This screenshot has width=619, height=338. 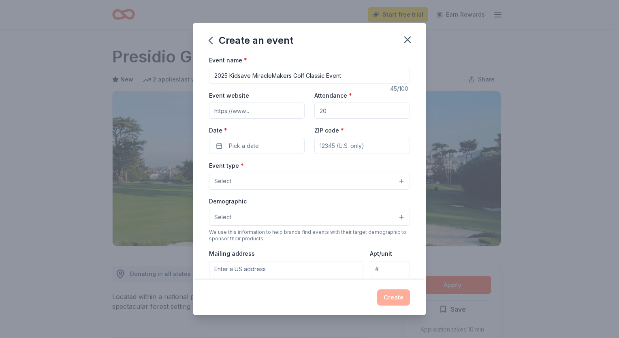 What do you see at coordinates (228, 201) in the screenshot?
I see `label: Demographic` at bounding box center [228, 201].